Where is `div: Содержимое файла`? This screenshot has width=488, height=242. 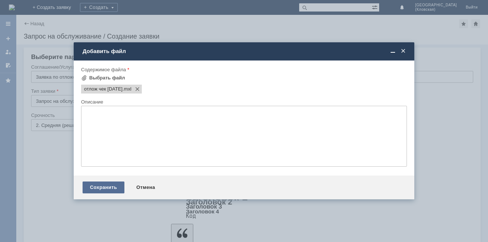
div: Содержимое файла is located at coordinates (243, 69).